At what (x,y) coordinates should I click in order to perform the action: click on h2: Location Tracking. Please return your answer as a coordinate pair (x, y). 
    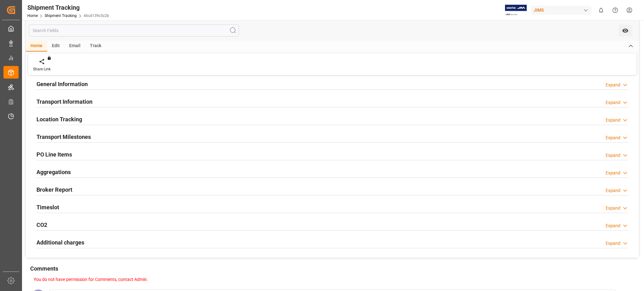
    Looking at the image, I should click on (59, 119).